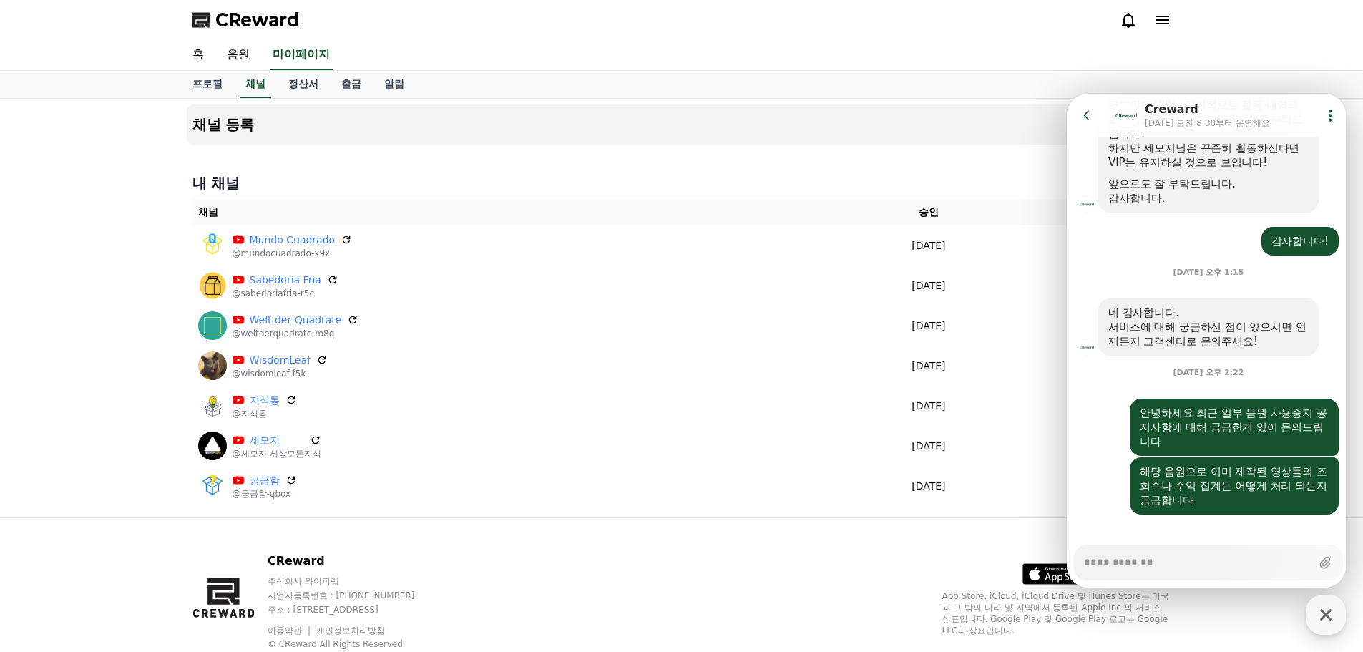 Image resolution: width=1363 pixels, height=652 pixels. Describe the element at coordinates (213, 366) in the screenshot. I see `img: WisdomLeaf` at that location.